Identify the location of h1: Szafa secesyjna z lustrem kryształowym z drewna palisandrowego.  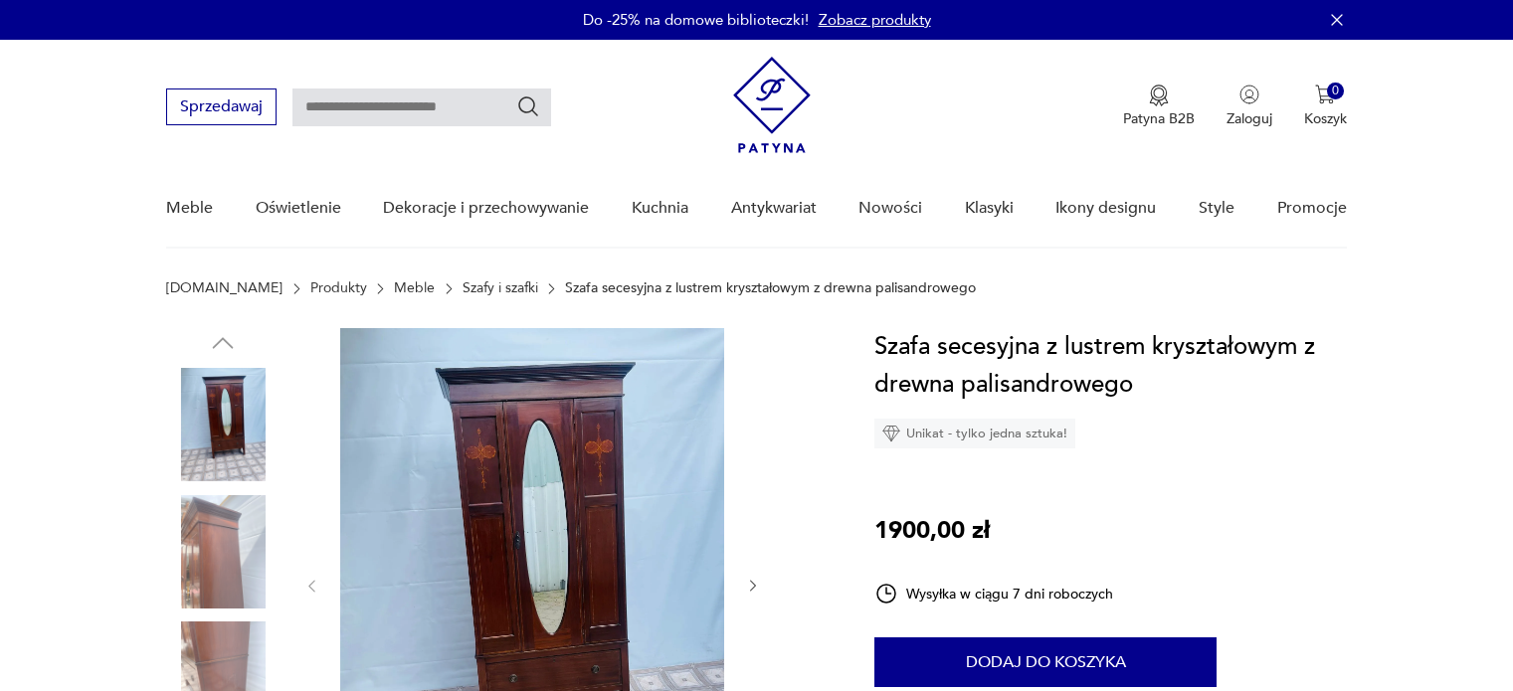
(1110, 366).